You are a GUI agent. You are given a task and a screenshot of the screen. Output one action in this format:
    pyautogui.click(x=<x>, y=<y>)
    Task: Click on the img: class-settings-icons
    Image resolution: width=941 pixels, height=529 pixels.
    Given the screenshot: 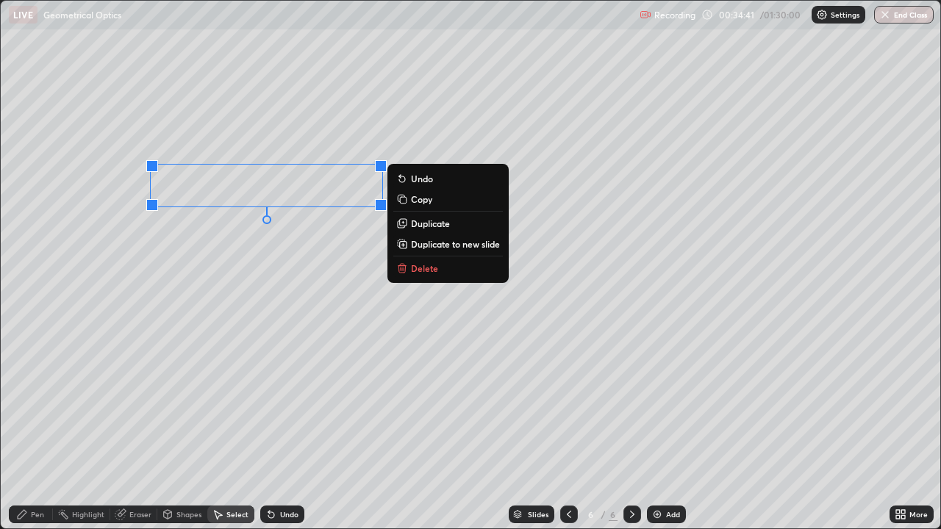 What is the action you would take?
    pyautogui.click(x=822, y=15)
    